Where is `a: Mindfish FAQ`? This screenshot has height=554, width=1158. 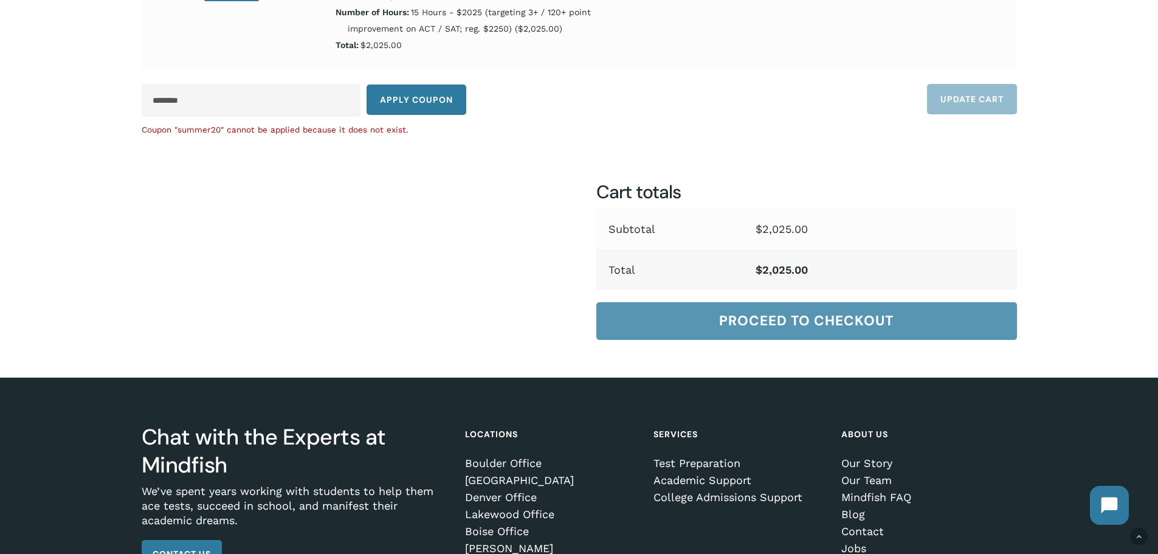
a: Mindfish FAQ is located at coordinates (927, 497).